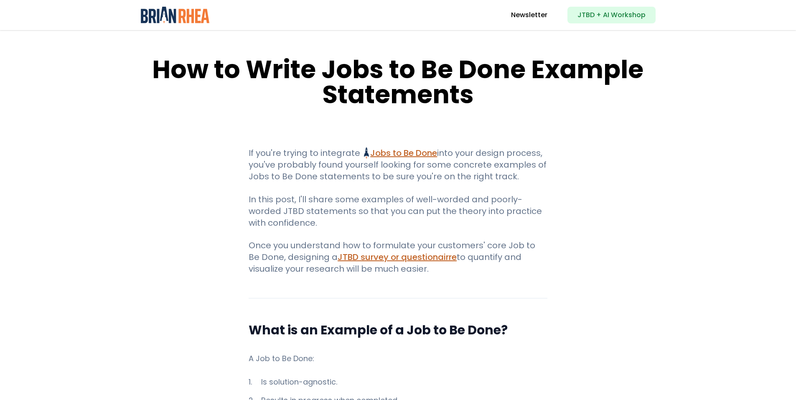 The width and height of the screenshot is (796, 400). I want to click on p: If you're trying to integrate into your design process, you've probably found yourself looking fo..., so click(398, 165).